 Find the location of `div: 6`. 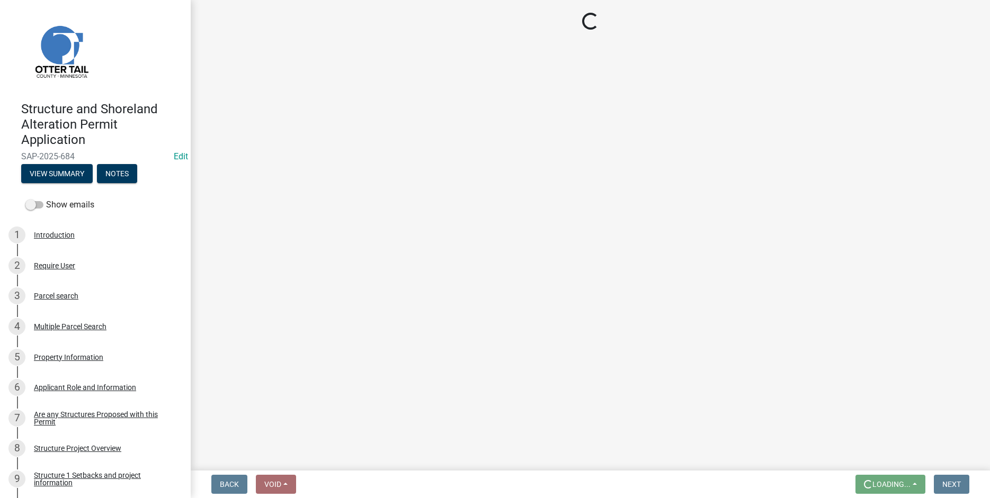

div: 6 is located at coordinates (17, 388).